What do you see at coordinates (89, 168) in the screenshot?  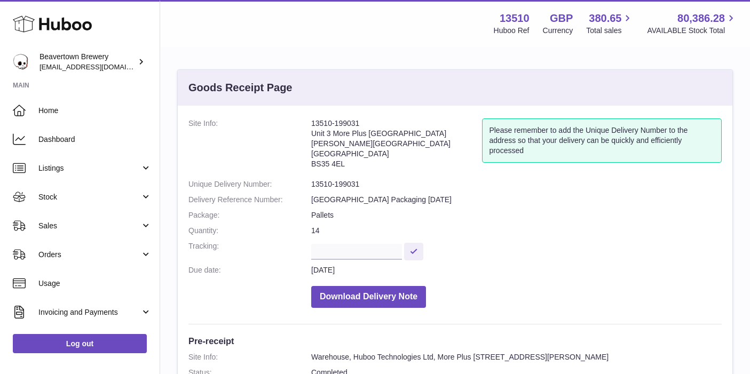 I see `span: Listings` at bounding box center [89, 168].